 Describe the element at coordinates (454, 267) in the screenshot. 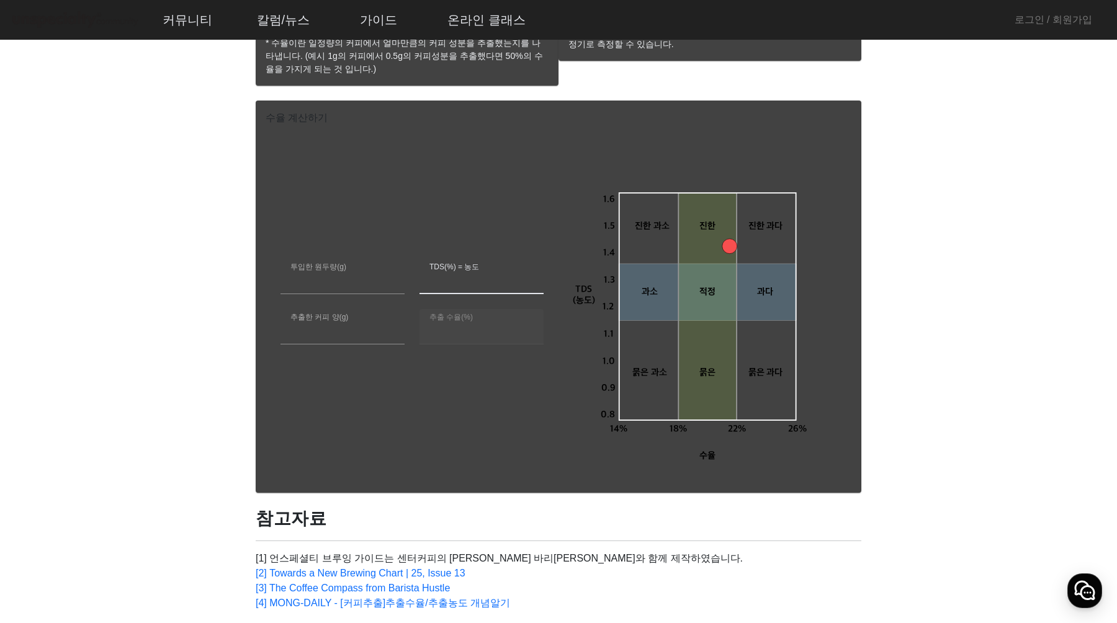

I see `mat-label: TDS(%) = 농도` at that location.